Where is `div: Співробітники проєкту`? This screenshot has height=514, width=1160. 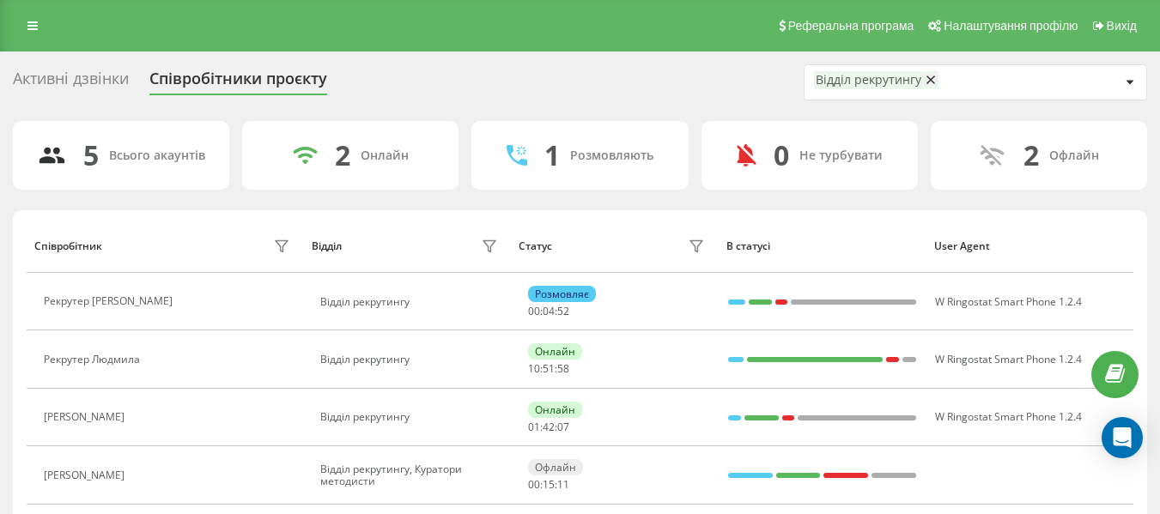
div: Співробітники проєкту is located at coordinates (238, 82).